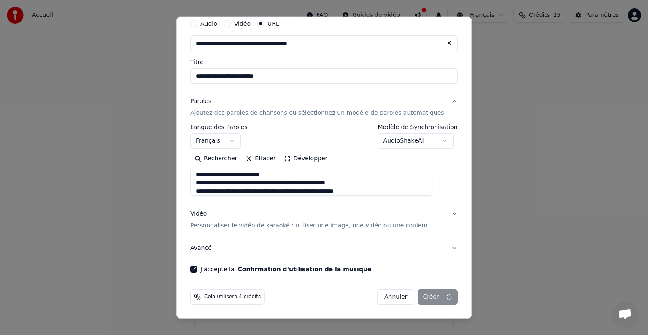  Describe the element at coordinates (317, 113) in the screenshot. I see `p: Ajoutez des paroles de chansons ou sélectionnez un modèle de paroles automatiques` at that location.